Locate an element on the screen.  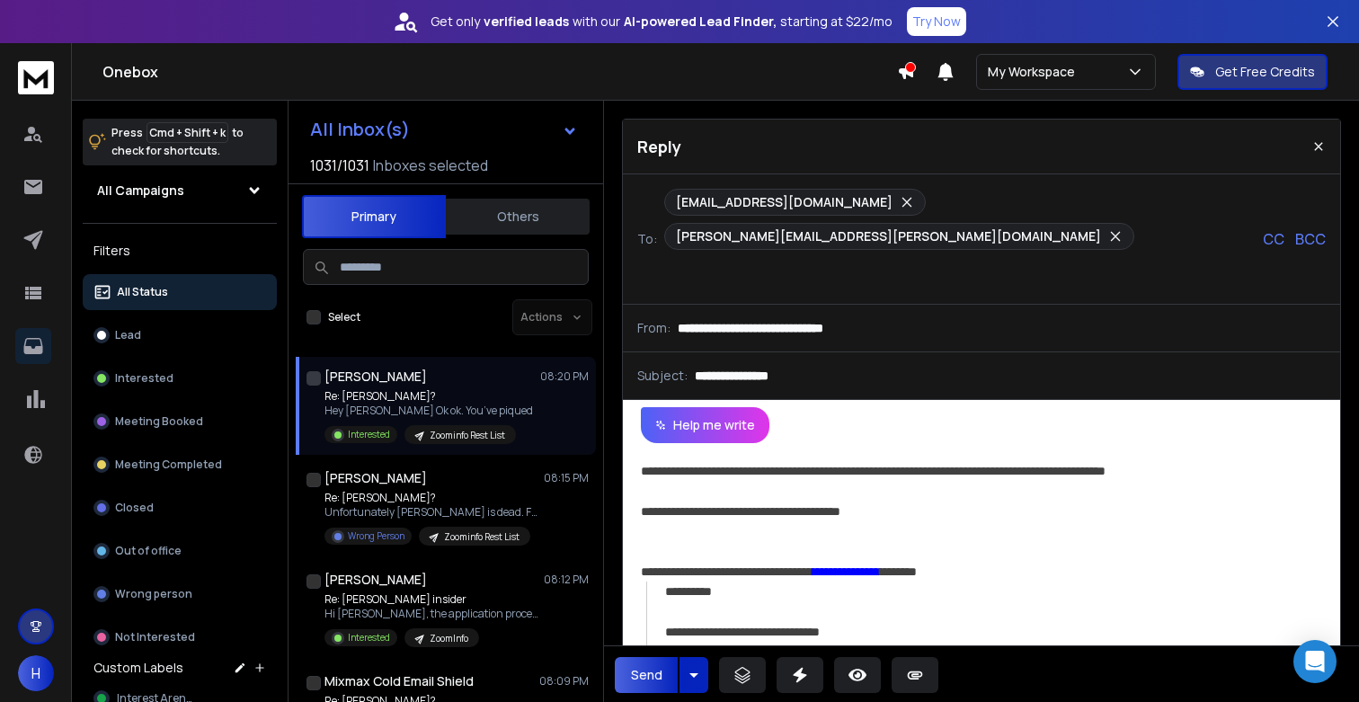
button: Send is located at coordinates (646, 675).